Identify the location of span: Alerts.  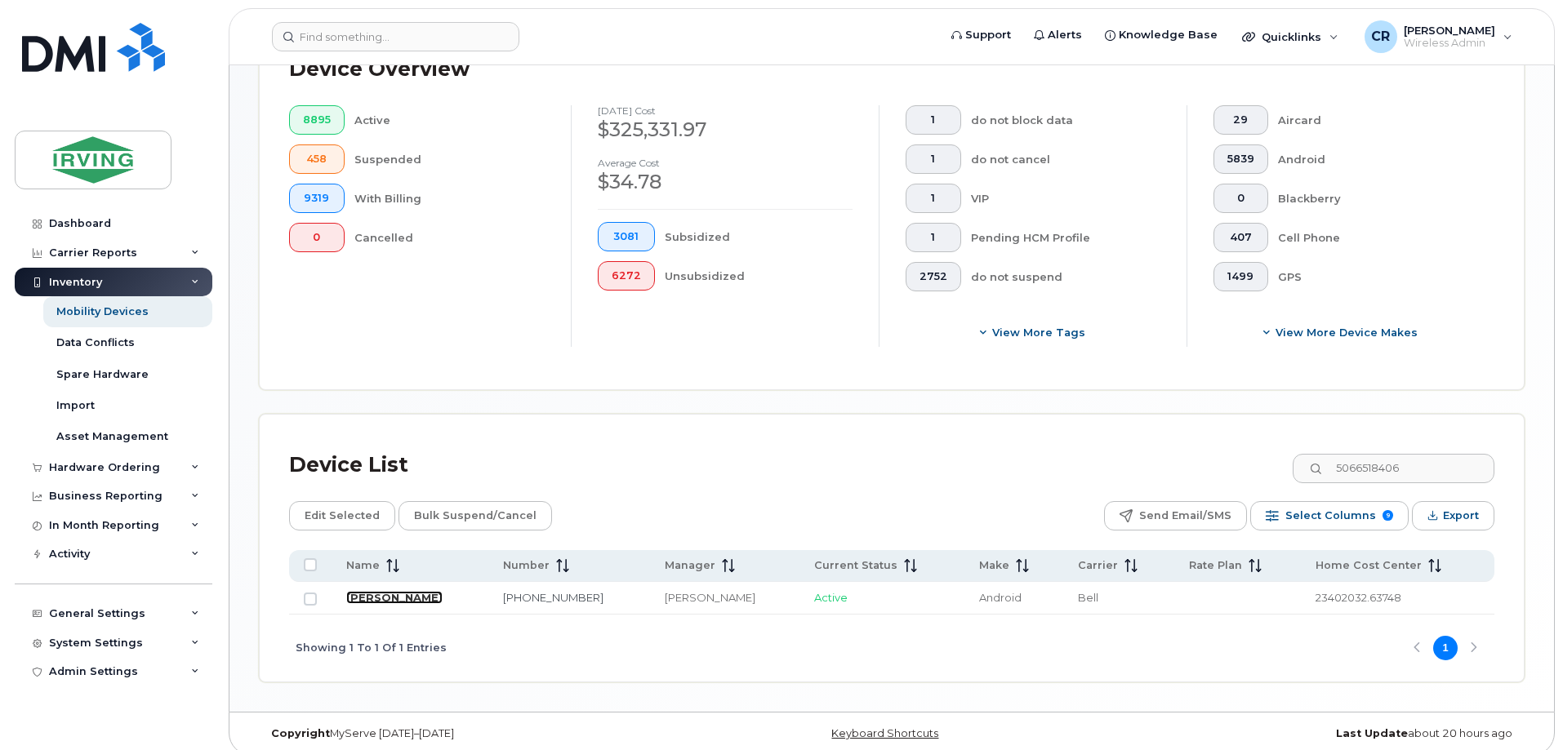
(1065, 35).